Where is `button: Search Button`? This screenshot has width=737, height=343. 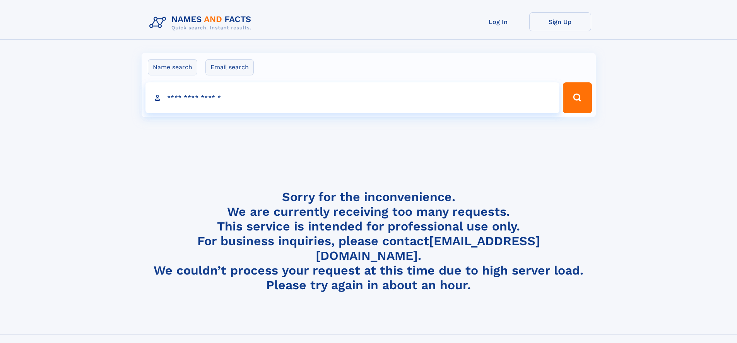
button: Search Button is located at coordinates (577, 98).